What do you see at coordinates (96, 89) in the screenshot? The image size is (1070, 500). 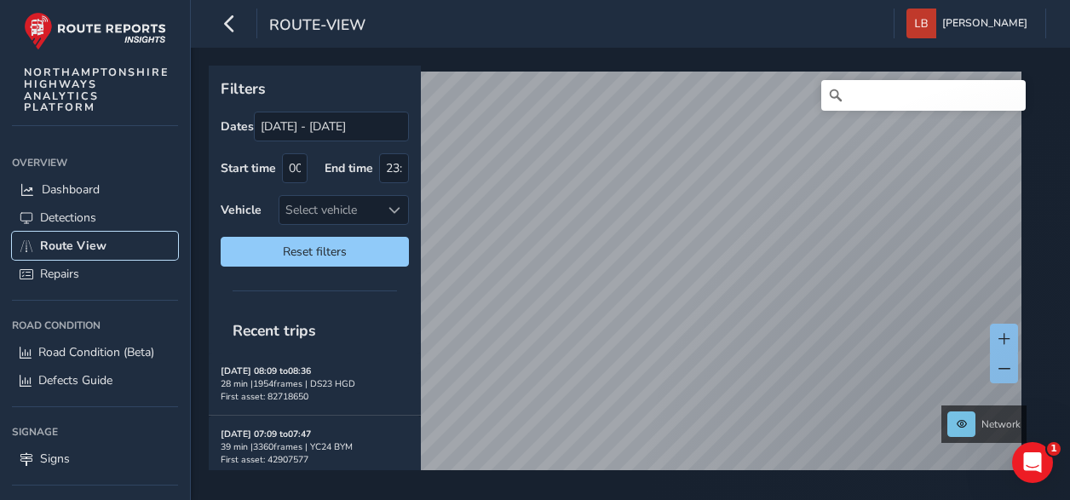 I see `span: NORTHAMPTONSHIRE HIGHWAYS ANALYTICS PLATFORM` at bounding box center [96, 89].